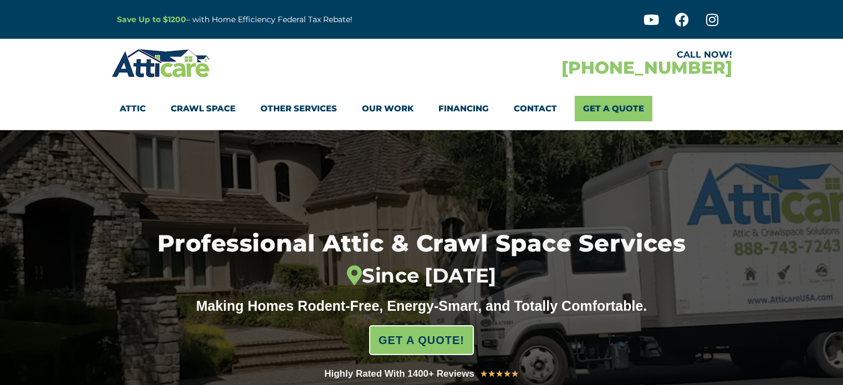 This screenshot has width=843, height=385. I want to click on div: Highly Rated With 1400+ Reviews, so click(399, 374).